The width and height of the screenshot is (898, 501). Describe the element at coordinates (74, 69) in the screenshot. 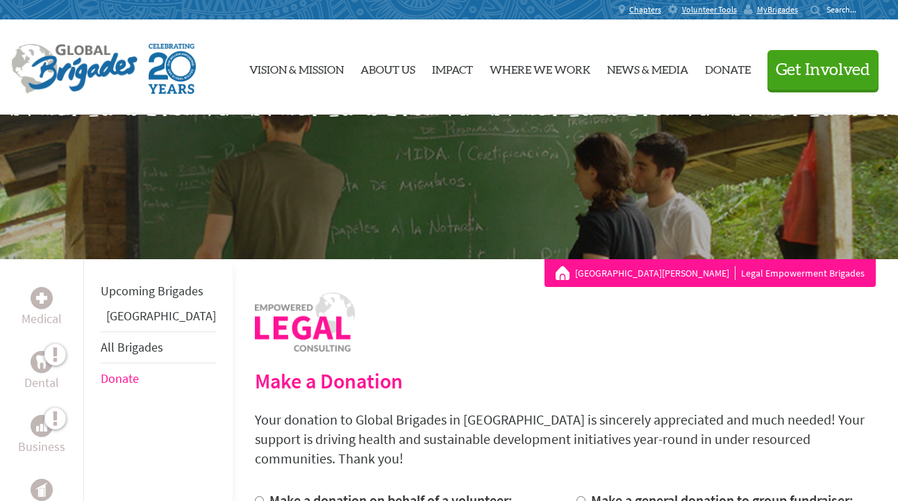

I see `img: Global Brigades Logo` at that location.